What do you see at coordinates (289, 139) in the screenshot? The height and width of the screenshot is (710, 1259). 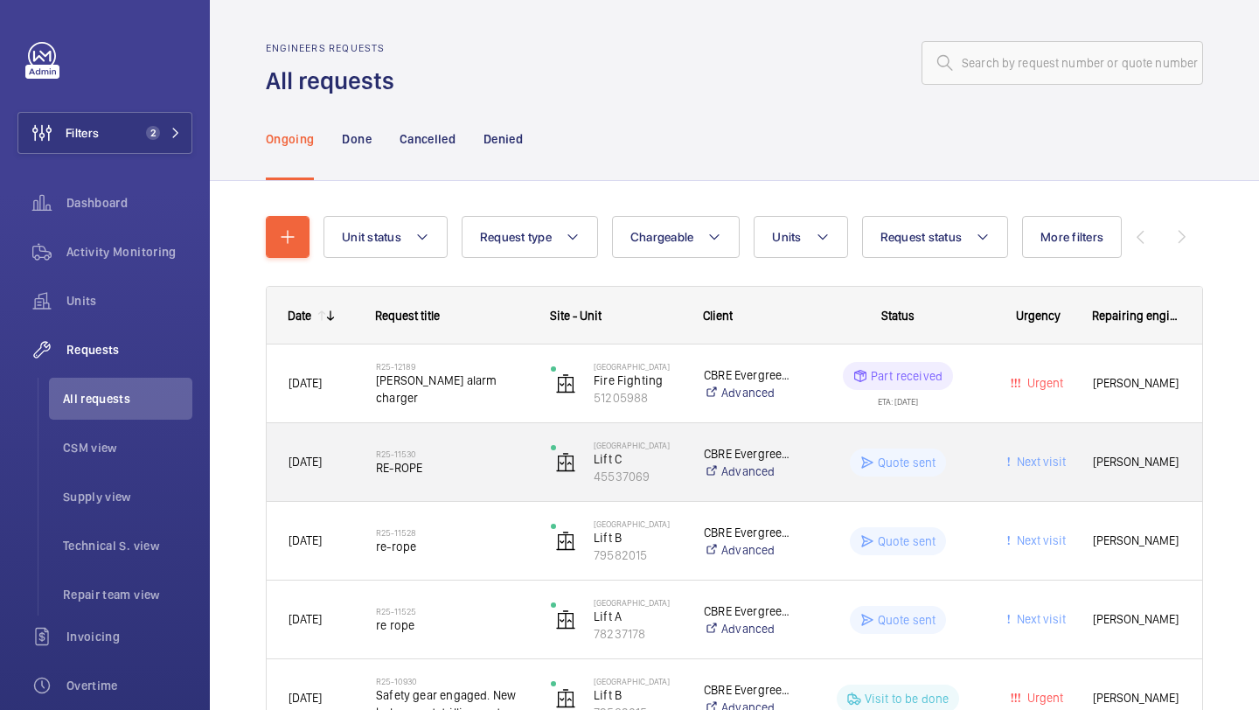 I see `p: Ongoing` at bounding box center [289, 139].